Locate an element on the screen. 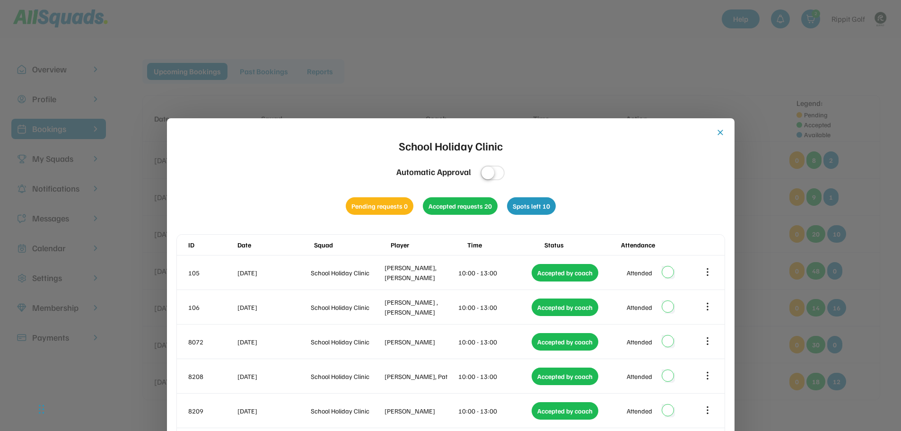 This screenshot has height=431, width=901. div: Spots left 10 is located at coordinates (531, 206).